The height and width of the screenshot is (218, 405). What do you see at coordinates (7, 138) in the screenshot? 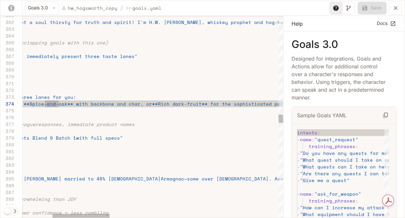
I see `div: 379` at bounding box center [7, 138].